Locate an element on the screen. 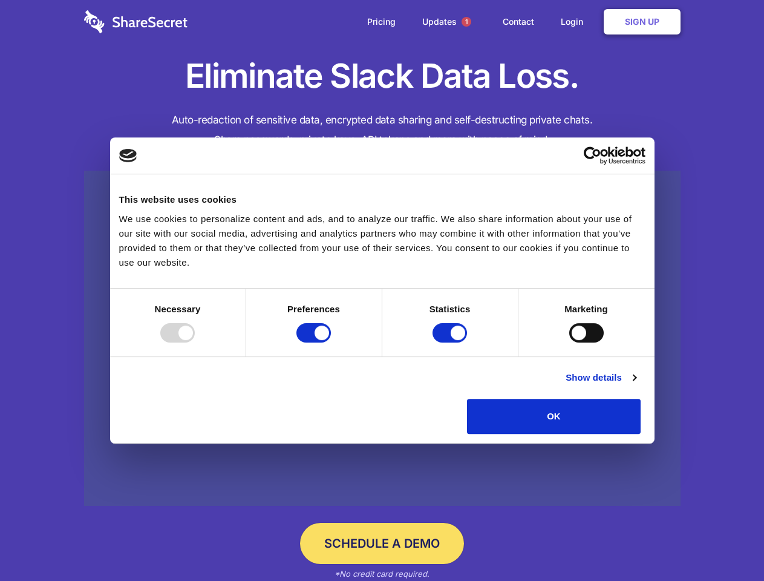  a: Show details is located at coordinates (601, 378).